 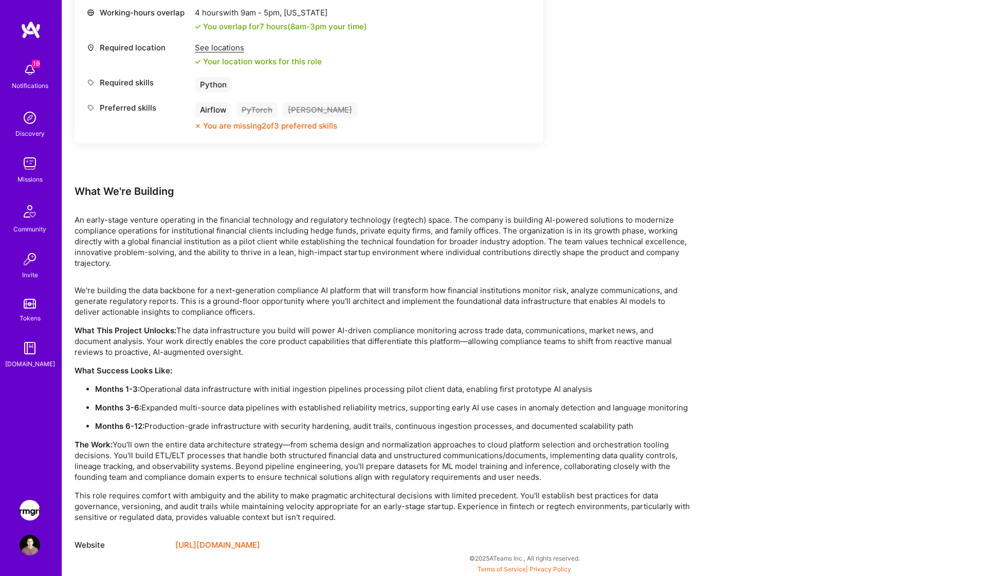 I want to click on div: Required location, so click(x=138, y=47).